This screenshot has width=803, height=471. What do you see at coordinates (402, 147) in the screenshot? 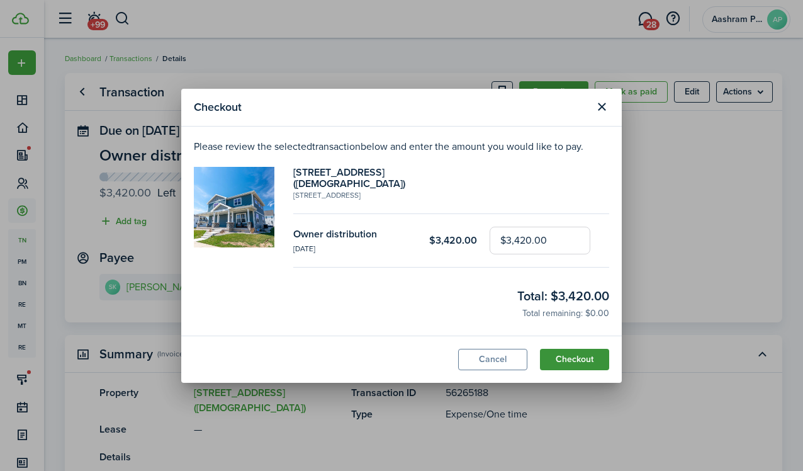
I see `p: Please review the selected transaction below and enter the amount you would like to pay.` at bounding box center [402, 147].